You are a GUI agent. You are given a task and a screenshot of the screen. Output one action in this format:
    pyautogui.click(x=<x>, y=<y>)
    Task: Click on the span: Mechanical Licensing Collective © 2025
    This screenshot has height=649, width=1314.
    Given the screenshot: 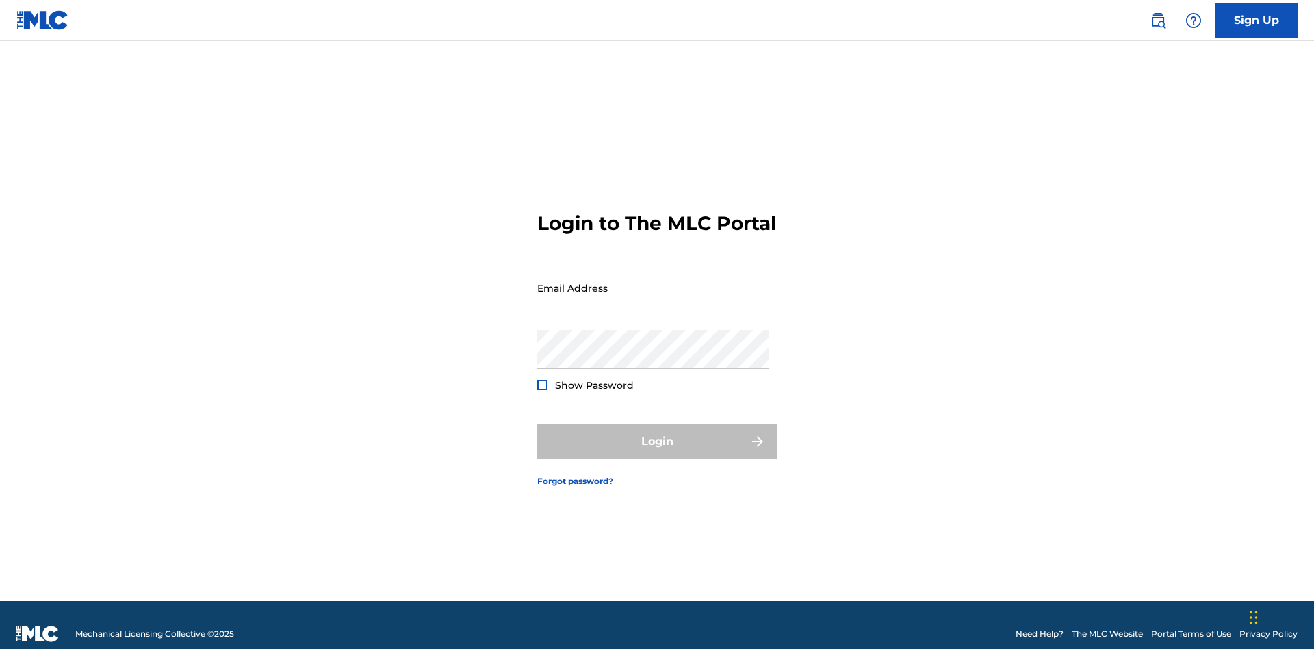 What is the action you would take?
    pyautogui.click(x=155, y=634)
    